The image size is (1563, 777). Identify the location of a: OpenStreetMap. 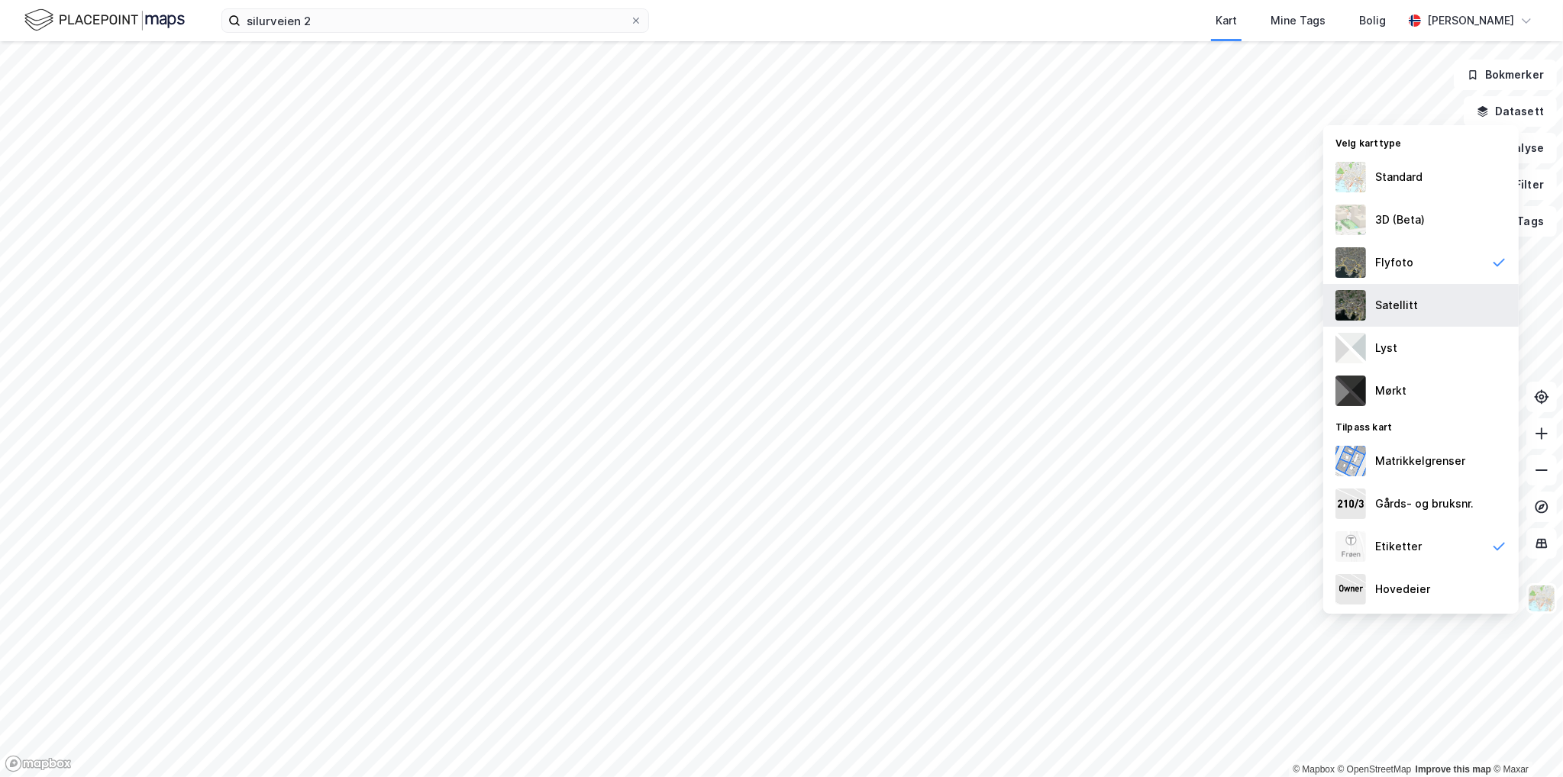
(1374, 770).